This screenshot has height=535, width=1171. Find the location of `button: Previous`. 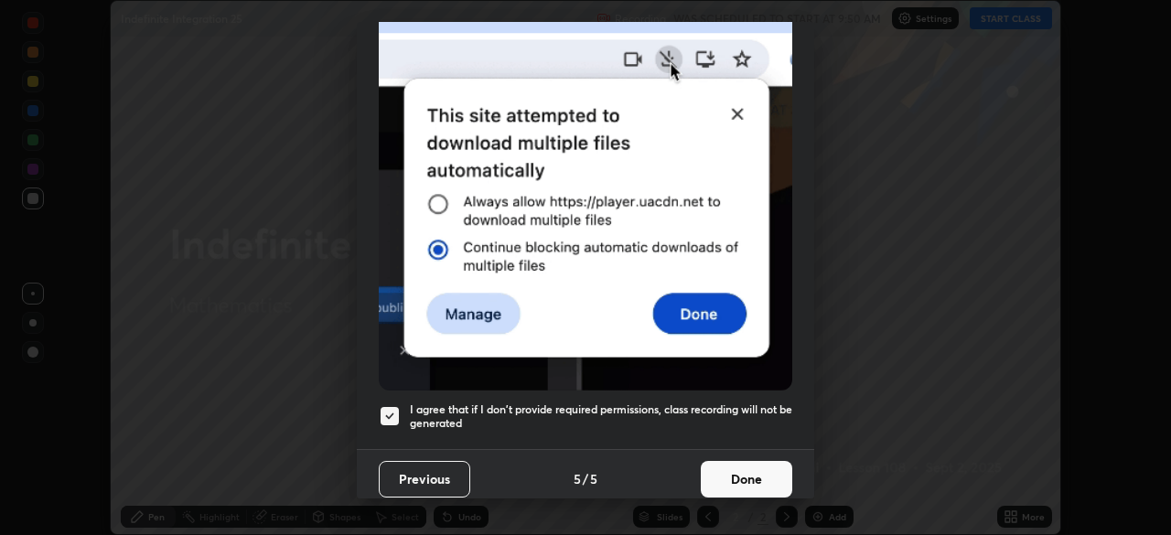

button: Previous is located at coordinates (424, 479).